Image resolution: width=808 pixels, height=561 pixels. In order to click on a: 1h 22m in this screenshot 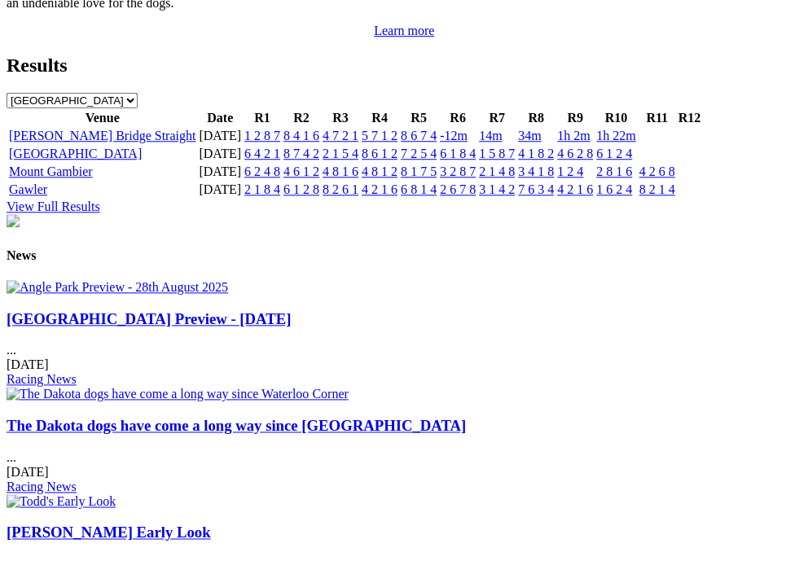, I will do `click(615, 135)`.